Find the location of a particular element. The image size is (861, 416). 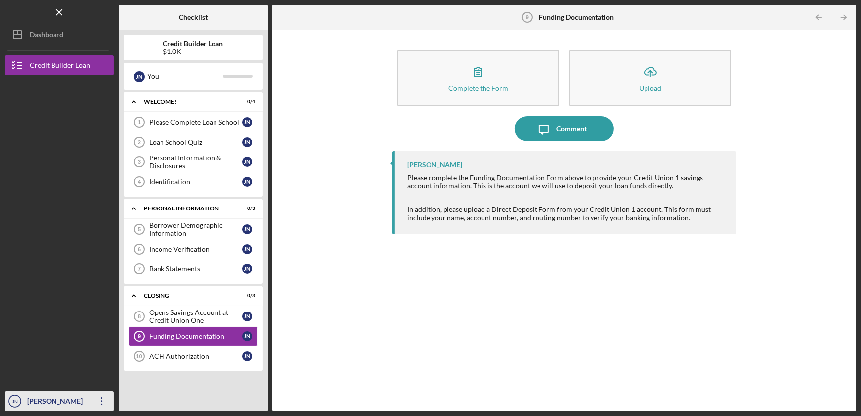

a: 9Funding DocumentationJN is located at coordinates (193, 336).